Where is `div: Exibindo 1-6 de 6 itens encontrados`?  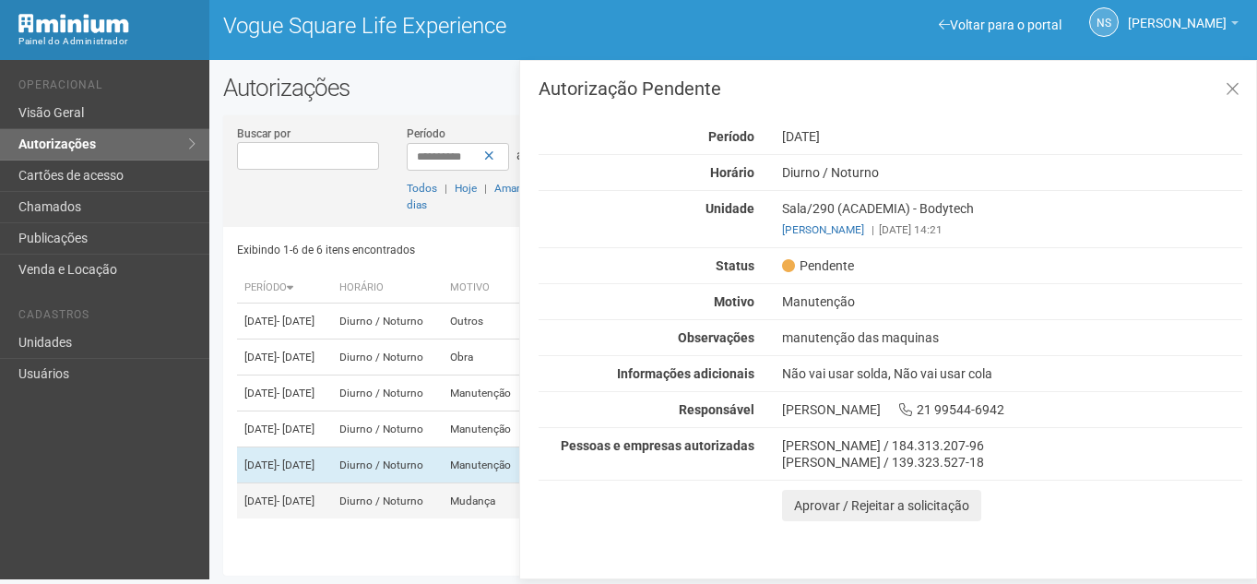 div: Exibindo 1-6 de 6 itens encontrados is located at coordinates (482, 250).